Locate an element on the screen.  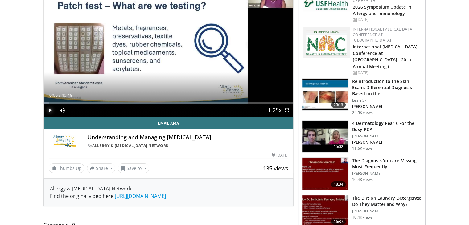
span: 135 views is located at coordinates (276, 168).